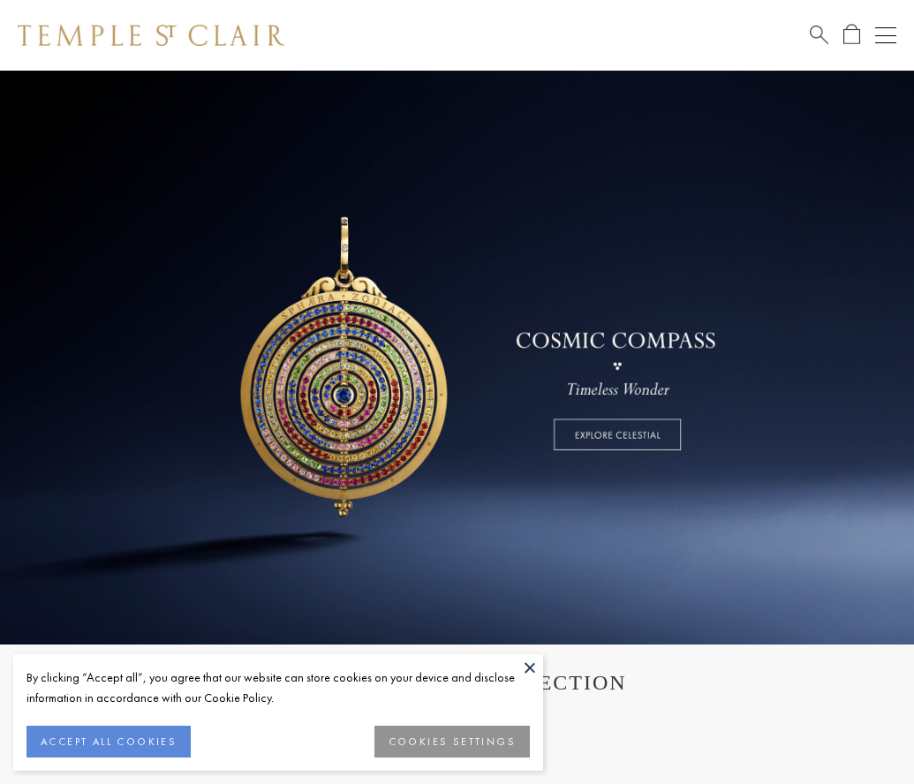 The height and width of the screenshot is (784, 914). I want to click on button: ACCEPT ALL COOKIES, so click(109, 742).